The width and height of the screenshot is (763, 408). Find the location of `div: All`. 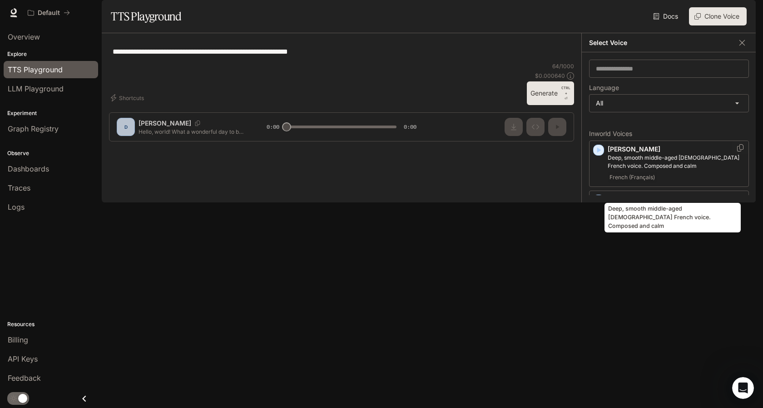

div: All is located at coordinates (669, 103).